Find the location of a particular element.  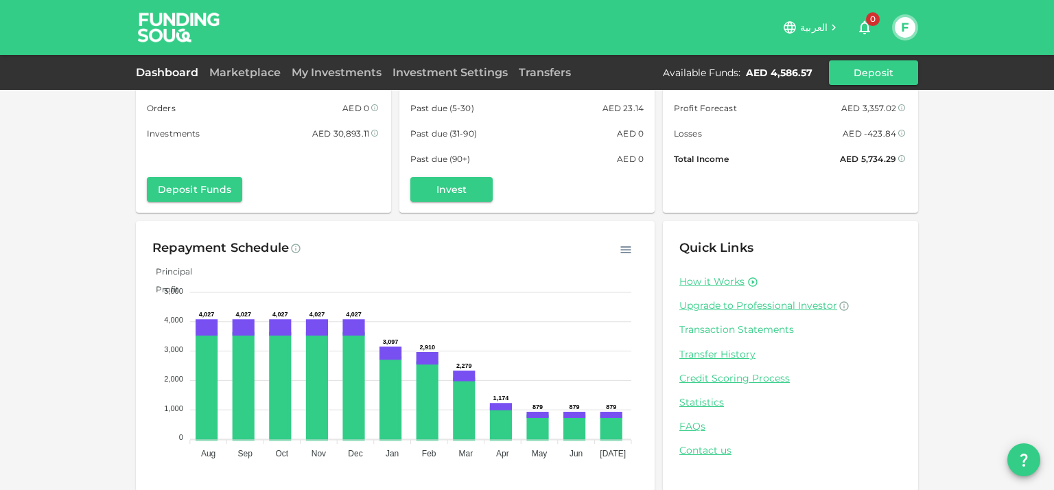

tspan: 3,000 is located at coordinates (174, 349).